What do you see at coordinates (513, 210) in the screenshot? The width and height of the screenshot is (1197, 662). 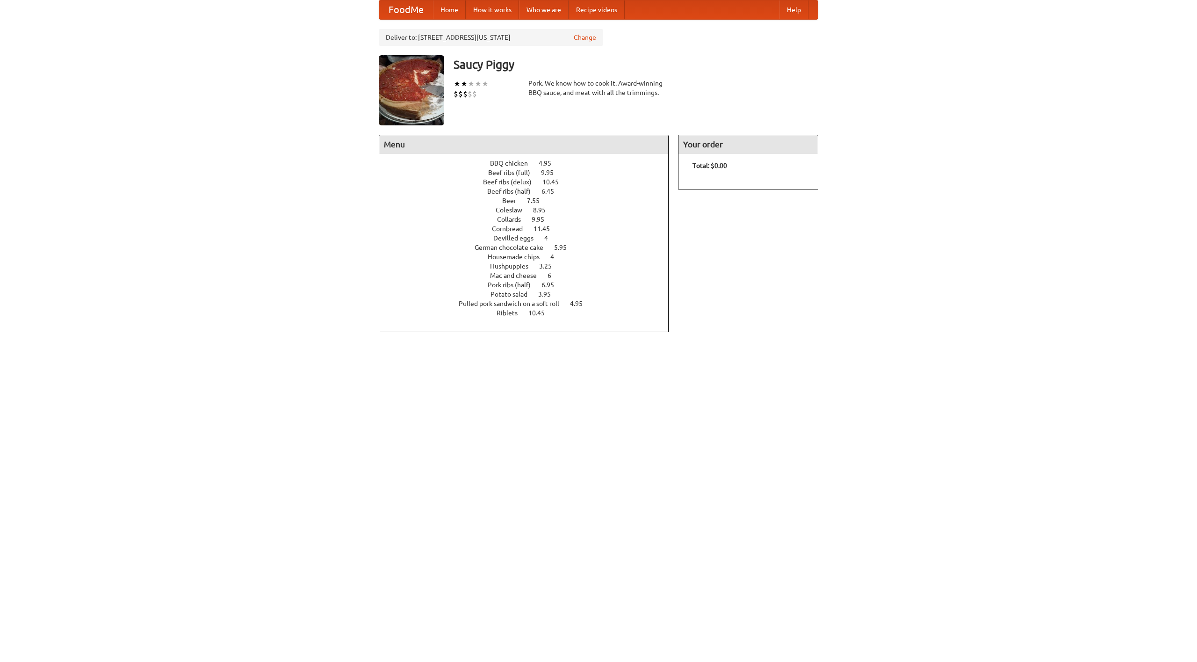 I see `span: Coleslaw` at bounding box center [513, 210].